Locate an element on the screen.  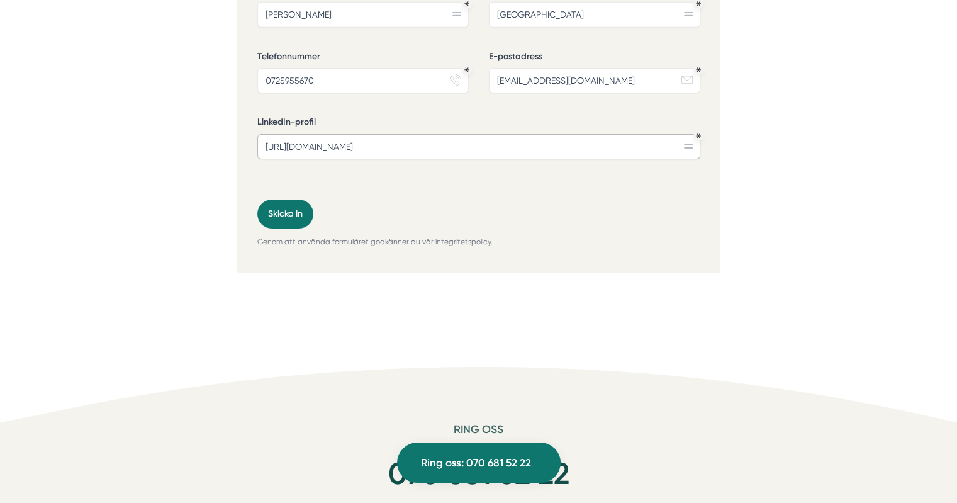
h6: Ring oss is located at coordinates (479, 434).